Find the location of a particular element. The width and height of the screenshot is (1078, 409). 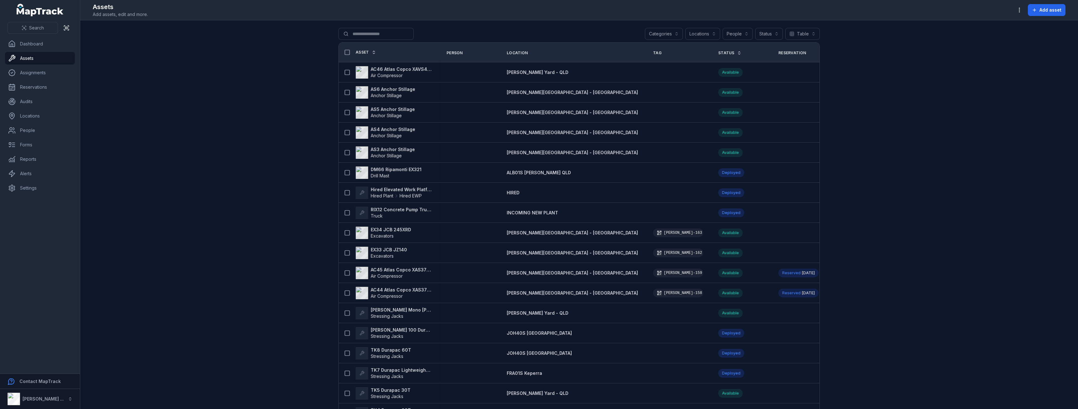

strong: TK8 Durapac 60T is located at coordinates (391, 350).